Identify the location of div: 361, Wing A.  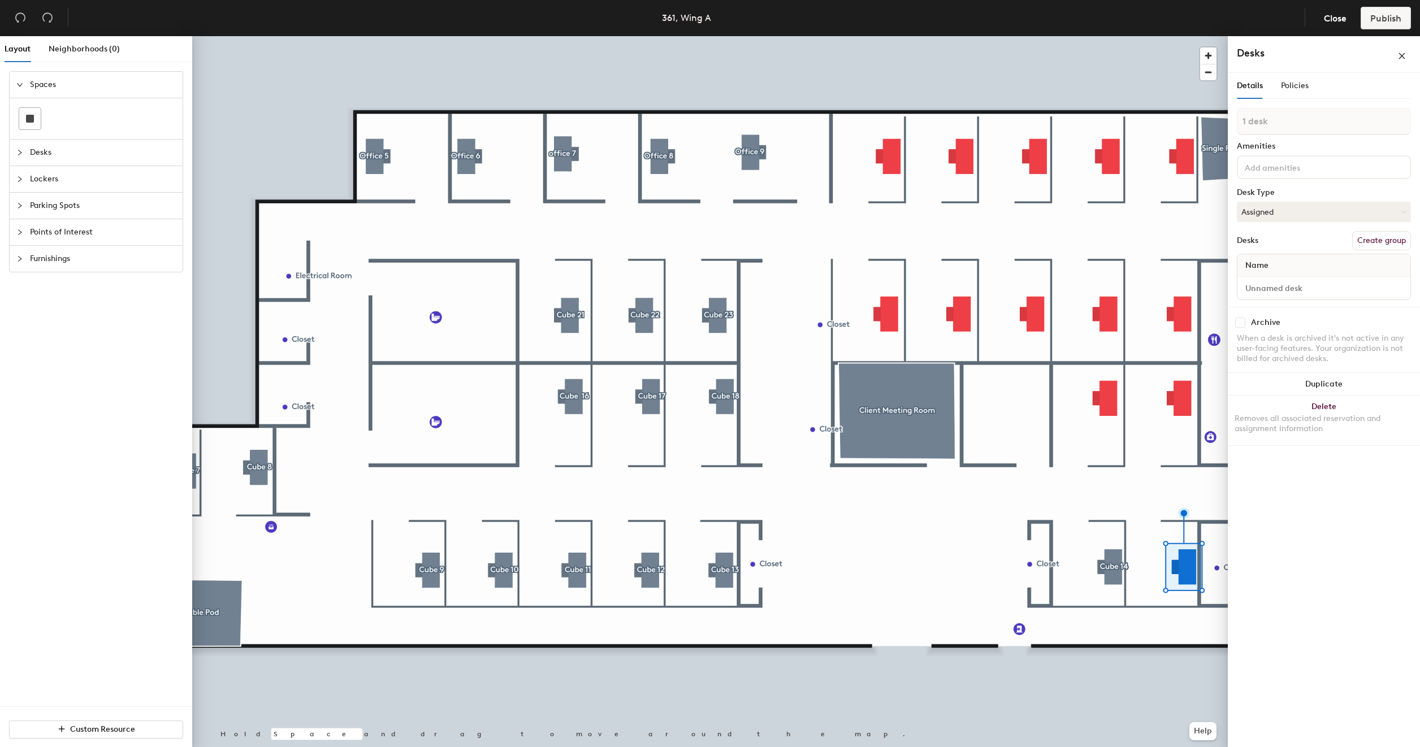
(686, 18).